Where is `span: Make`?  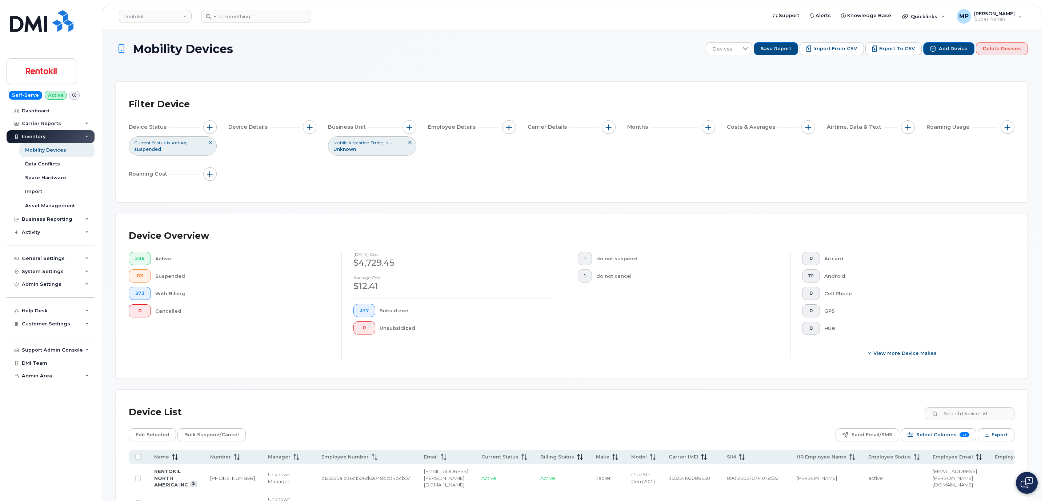 span: Make is located at coordinates (602, 457).